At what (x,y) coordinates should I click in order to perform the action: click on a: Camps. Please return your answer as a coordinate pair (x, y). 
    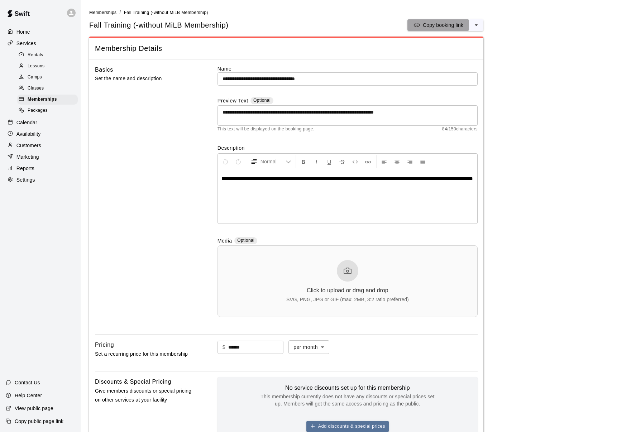
    Looking at the image, I should click on (49, 77).